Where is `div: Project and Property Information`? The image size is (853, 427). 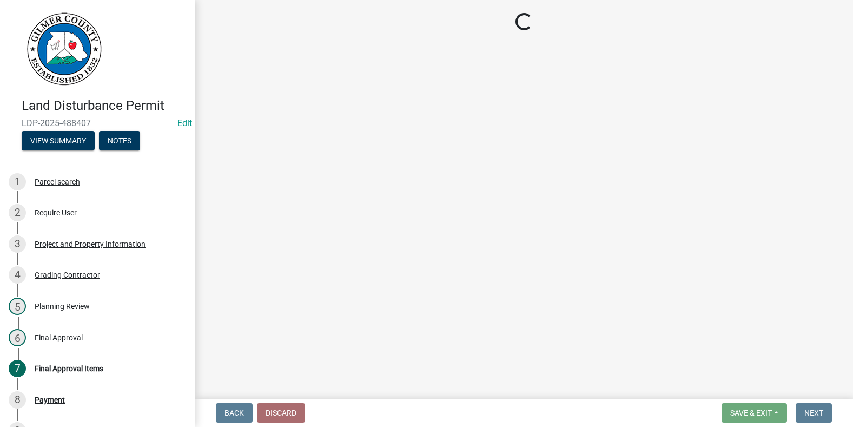 div: Project and Property Information is located at coordinates (90, 244).